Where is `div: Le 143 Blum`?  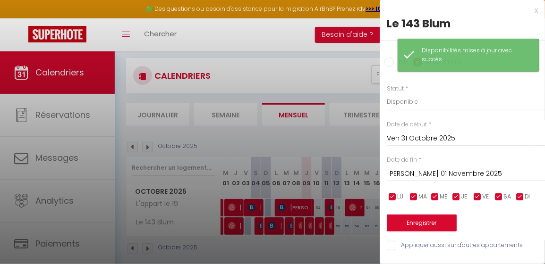 div: Le 143 Blum is located at coordinates (462, 24).